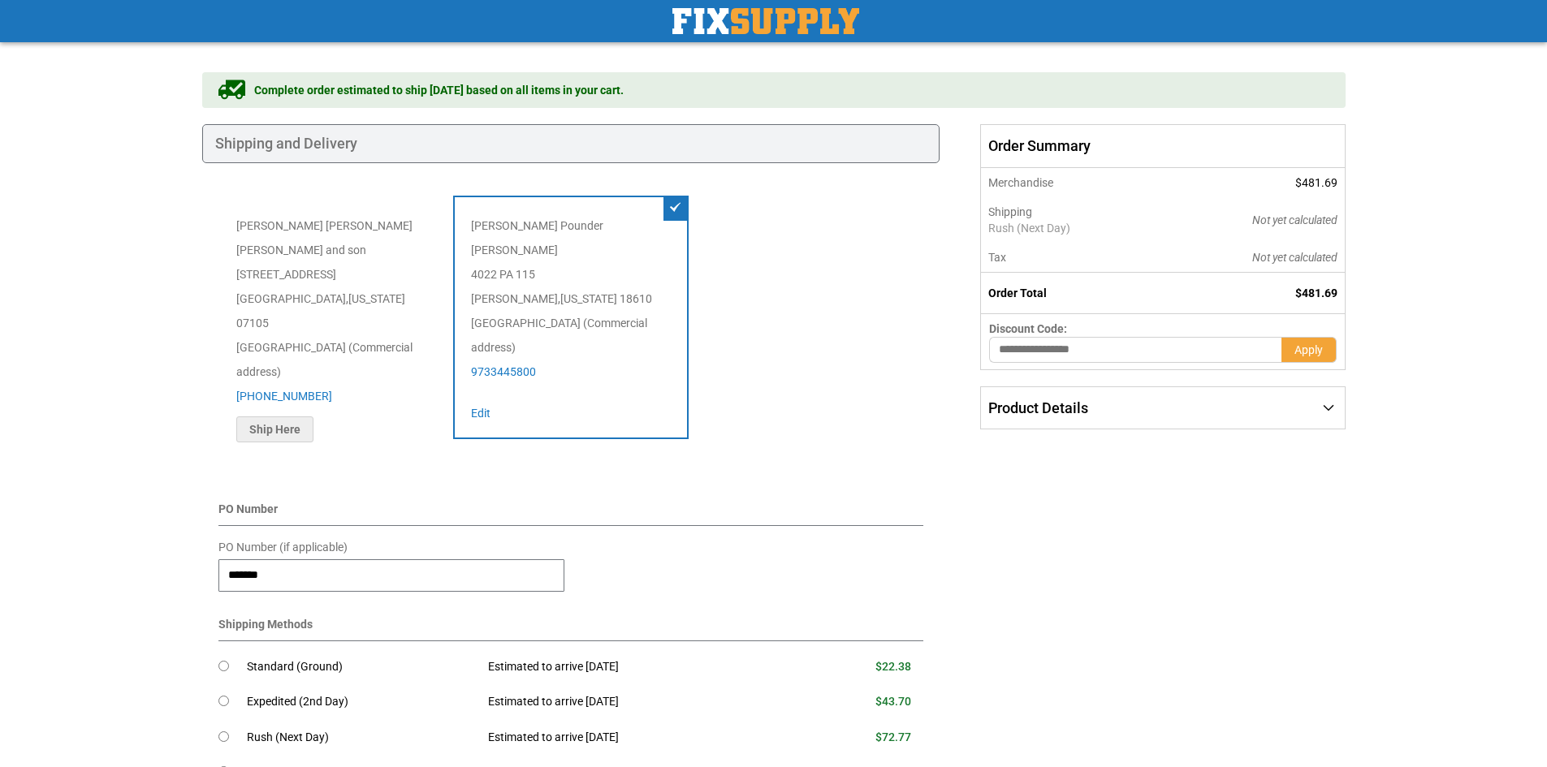 This screenshot has height=767, width=1547. I want to click on span: Ship Here, so click(275, 430).